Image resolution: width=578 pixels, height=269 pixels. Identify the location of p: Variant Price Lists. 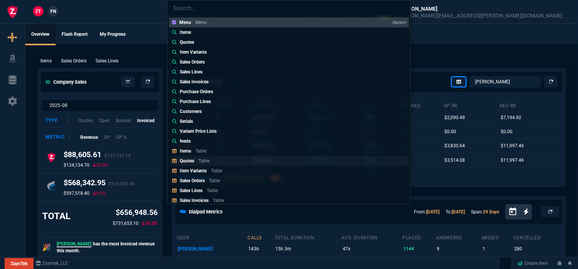
(198, 131).